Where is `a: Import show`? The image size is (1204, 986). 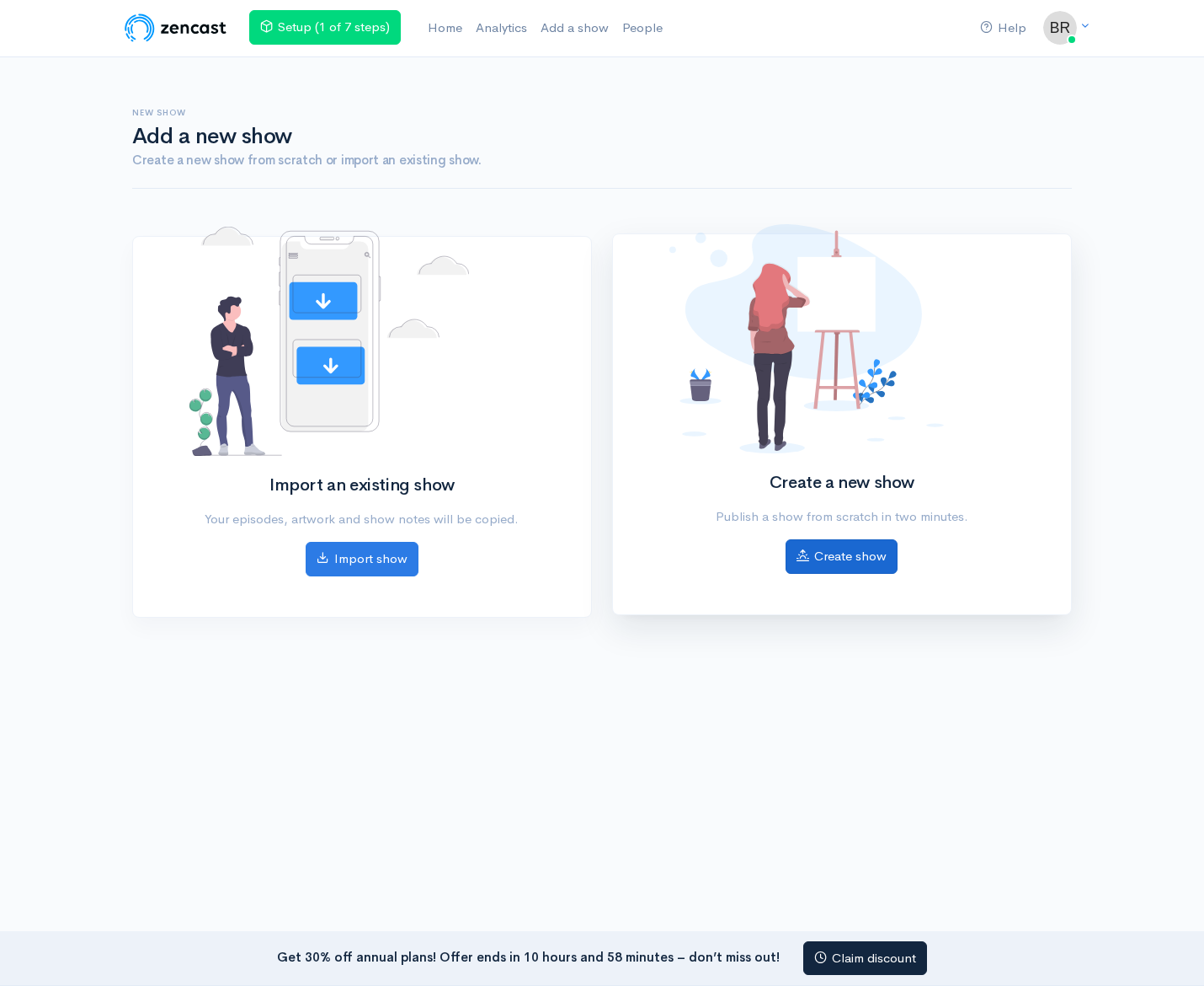 a: Import show is located at coordinates (363, 559).